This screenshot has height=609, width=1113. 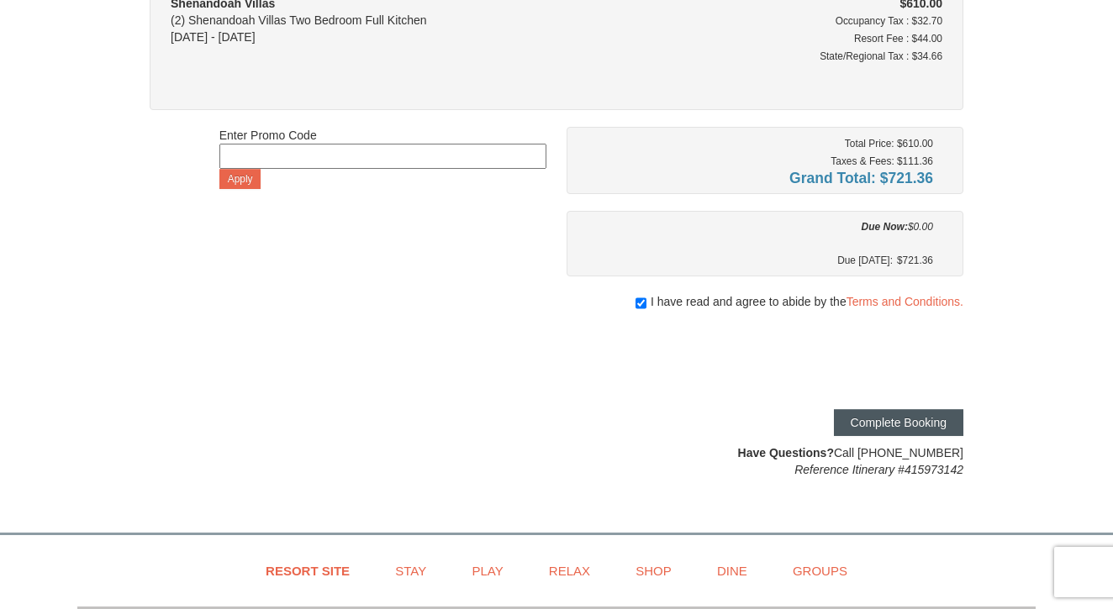 What do you see at coordinates (884, 227) in the screenshot?
I see `strong: Due Now:` at bounding box center [884, 227].